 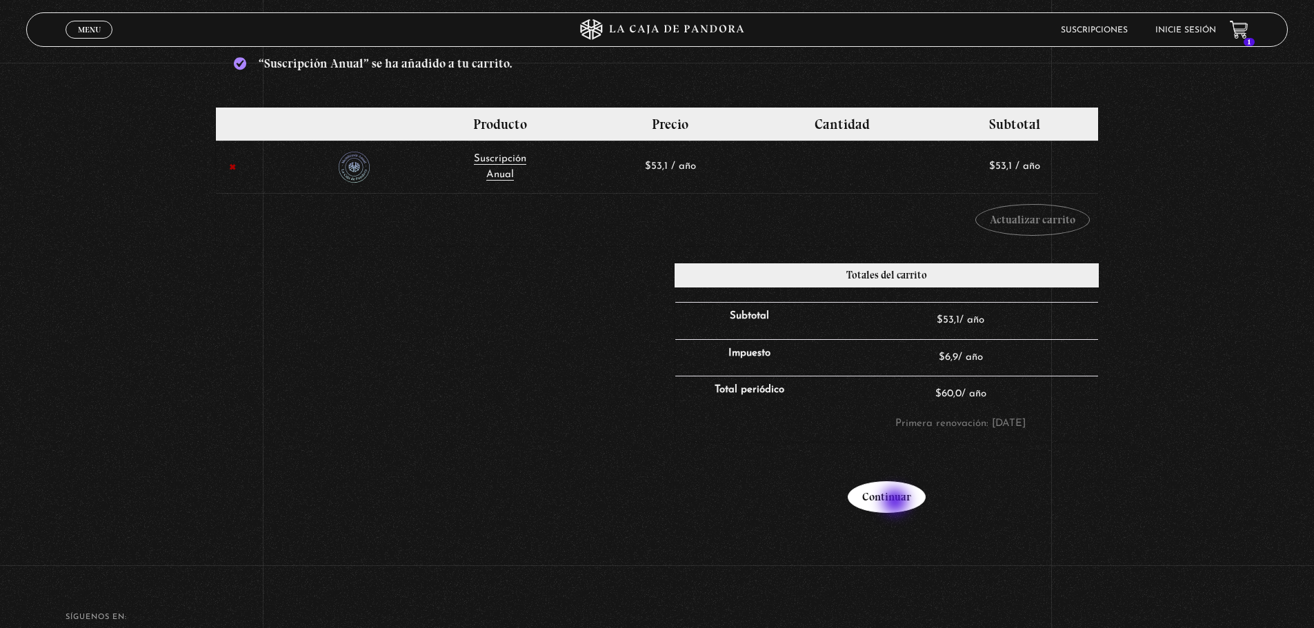 I want to click on th: Total periódico, so click(x=749, y=409).